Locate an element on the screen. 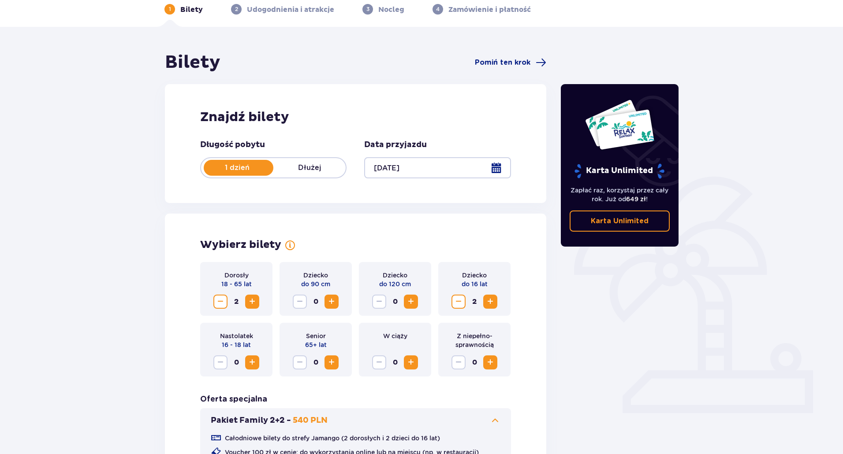 This screenshot has height=454, width=843. p: Długość pobytu is located at coordinates (232, 145).